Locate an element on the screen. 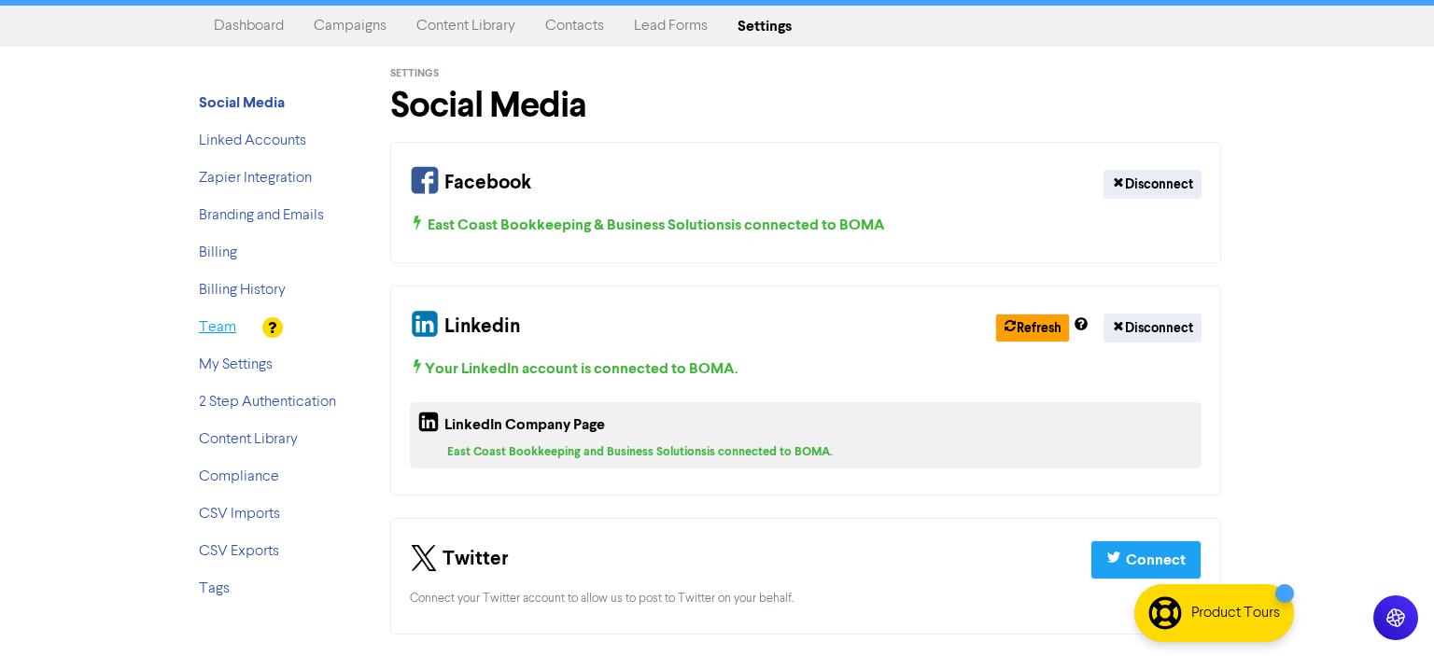 The image size is (1434, 656). a: Billing is located at coordinates (217, 253).